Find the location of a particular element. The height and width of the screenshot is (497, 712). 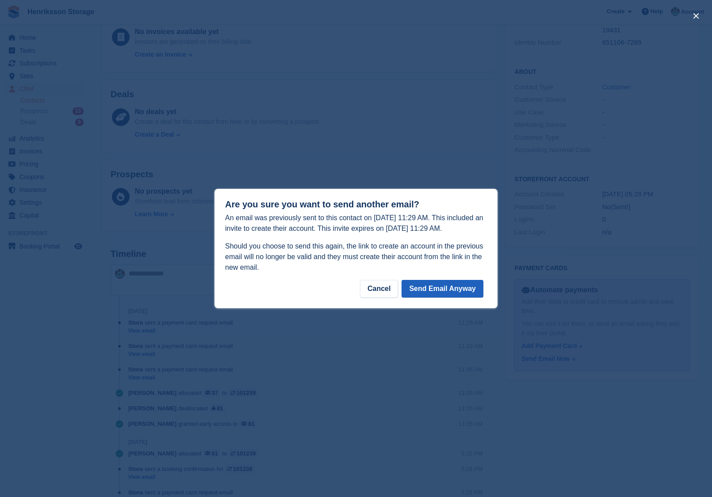

button: Send Email Anyway is located at coordinates (442, 289).